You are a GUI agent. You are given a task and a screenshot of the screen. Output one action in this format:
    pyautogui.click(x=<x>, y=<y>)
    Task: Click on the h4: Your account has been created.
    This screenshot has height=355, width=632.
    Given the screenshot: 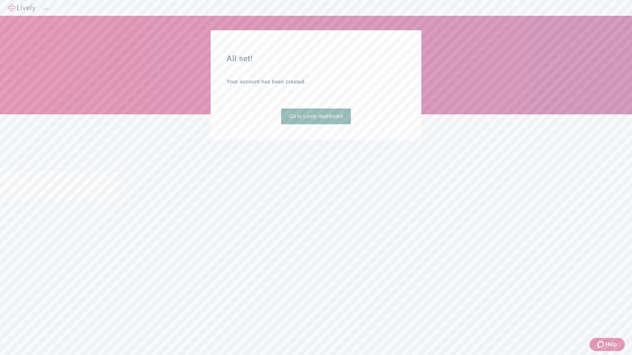 What is the action you would take?
    pyautogui.click(x=316, y=82)
    